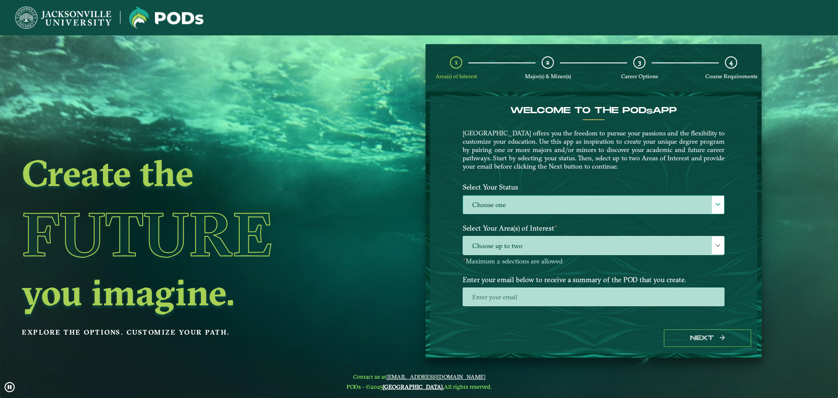 The image size is (838, 398). I want to click on span: 2, so click(548, 62).